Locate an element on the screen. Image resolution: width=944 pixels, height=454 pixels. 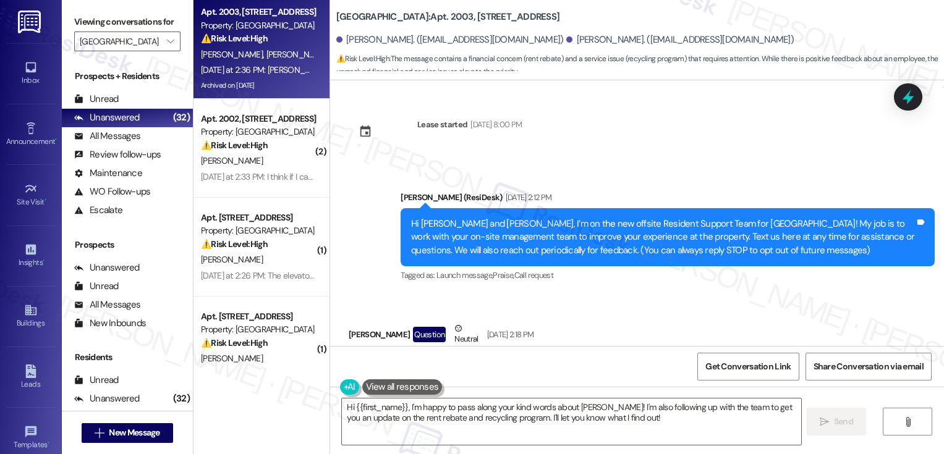
div: Prospects + Residents is located at coordinates (127, 76).